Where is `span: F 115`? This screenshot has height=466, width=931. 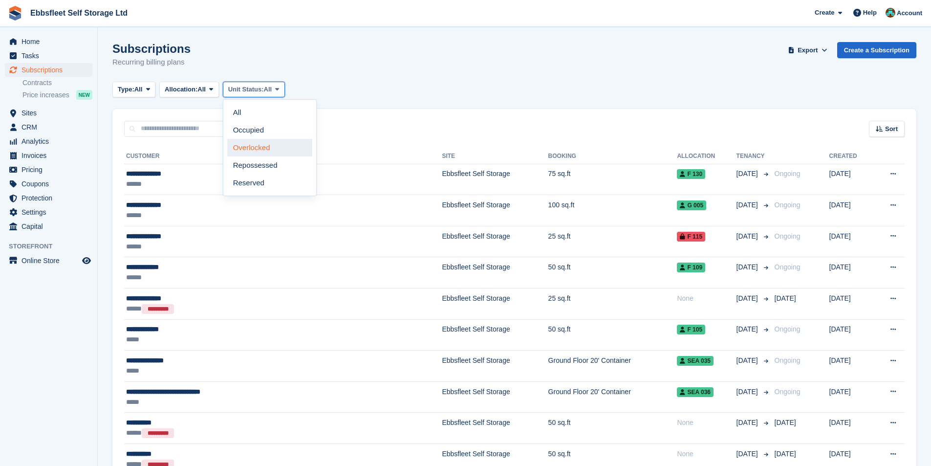 span: F 115 is located at coordinates (691, 237).